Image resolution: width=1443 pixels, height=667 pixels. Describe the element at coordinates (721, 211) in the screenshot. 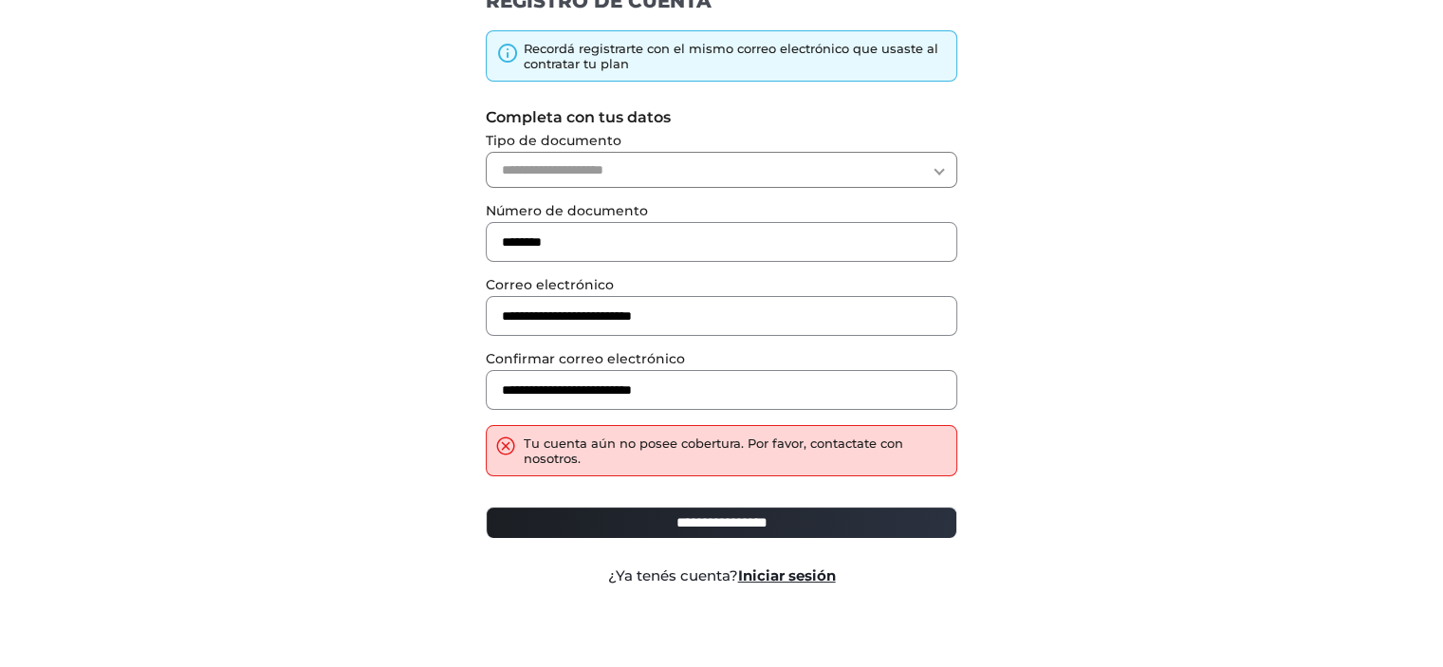

I see `label: Número de documento` at that location.